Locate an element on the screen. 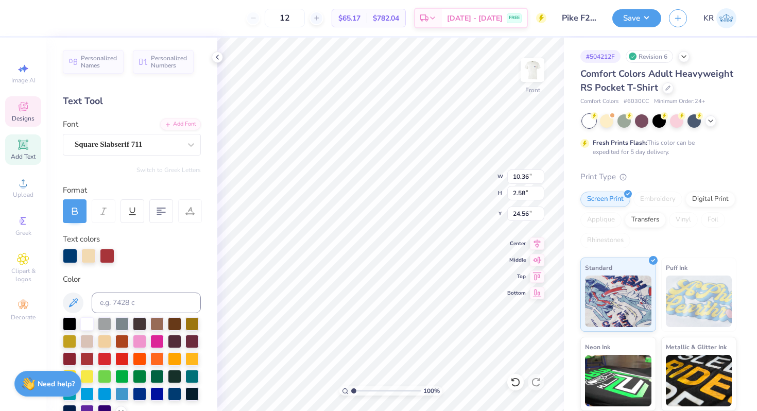  span: Comfort Colors Adult Heavyweight RS Pocket T-Shirt is located at coordinates (656, 80).